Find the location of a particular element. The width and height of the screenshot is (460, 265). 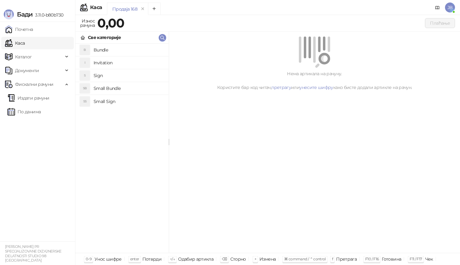

h4: Small Sign is located at coordinates (129, 102).